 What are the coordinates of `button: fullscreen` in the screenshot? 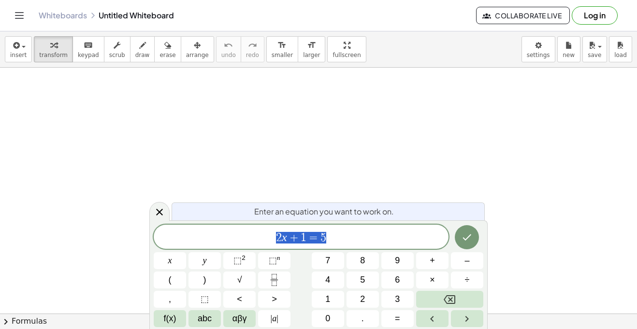 It's located at (346, 49).